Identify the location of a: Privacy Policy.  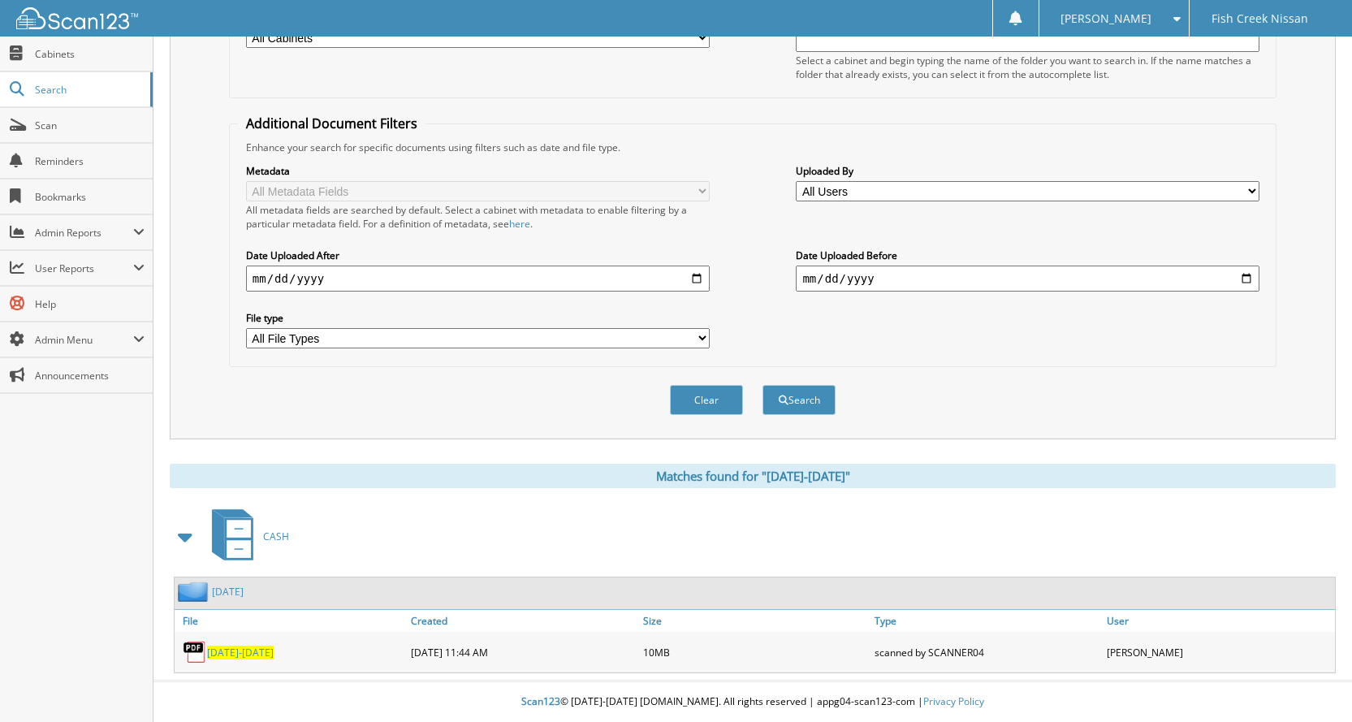
(953, 701).